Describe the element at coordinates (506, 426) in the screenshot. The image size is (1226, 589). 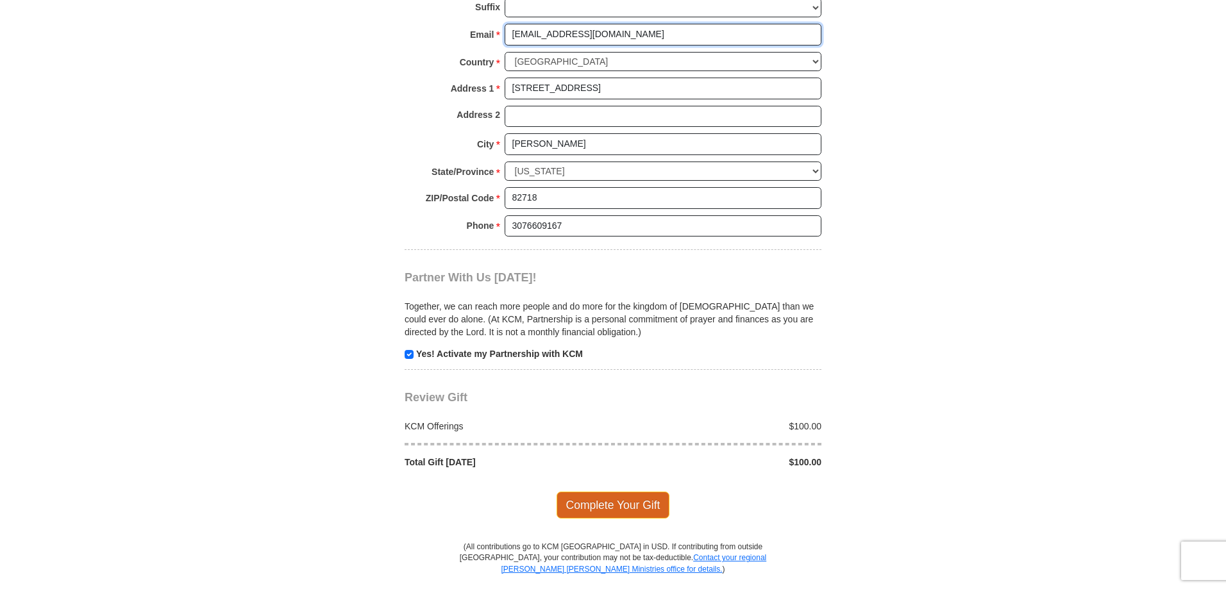
I see `div: KCM Offerings` at that location.